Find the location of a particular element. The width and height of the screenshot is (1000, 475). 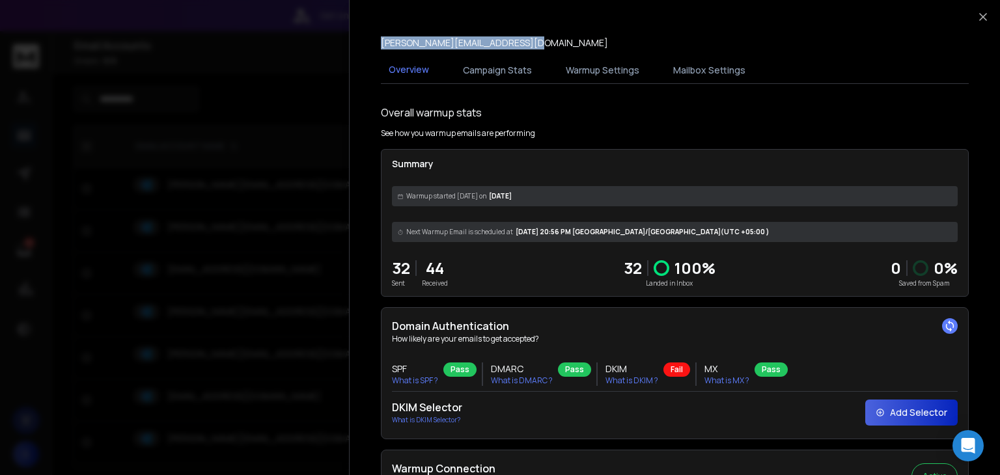

h3: DKIM is located at coordinates (631, 369).